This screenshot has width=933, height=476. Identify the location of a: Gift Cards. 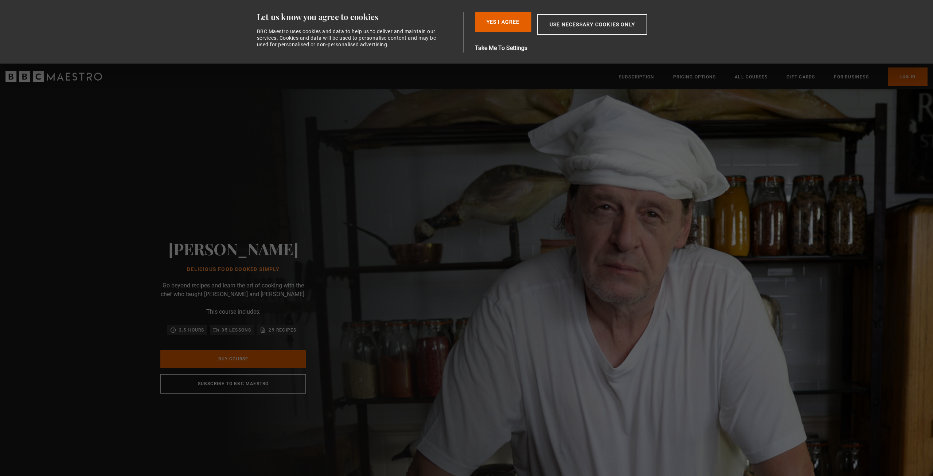
(801, 77).